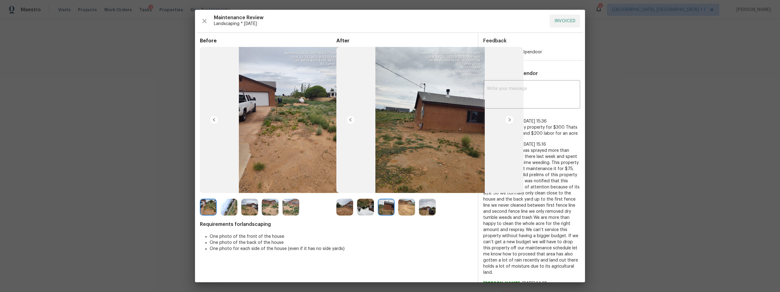 The width and height of the screenshot is (780, 292). Describe the element at coordinates (341, 243) in the screenshot. I see `li: One photo of the back of the house` at that location.